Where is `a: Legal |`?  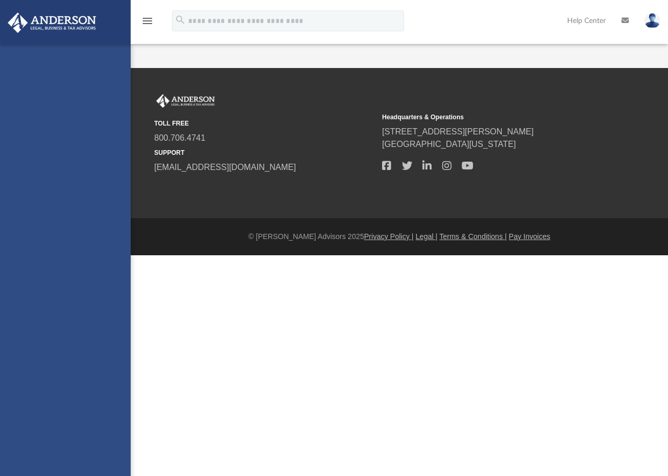
a: Legal | is located at coordinates (426, 236).